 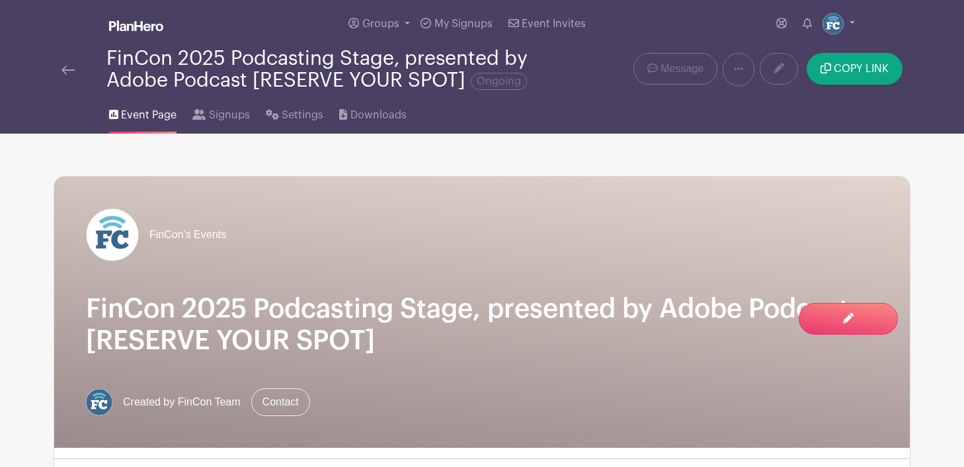 I want to click on img: logo_white-6c42ec7e38ccf1d336a20a19083b03d10ae64f83f12c07503d8b9e83406b4c7d.svg, so click(x=136, y=26).